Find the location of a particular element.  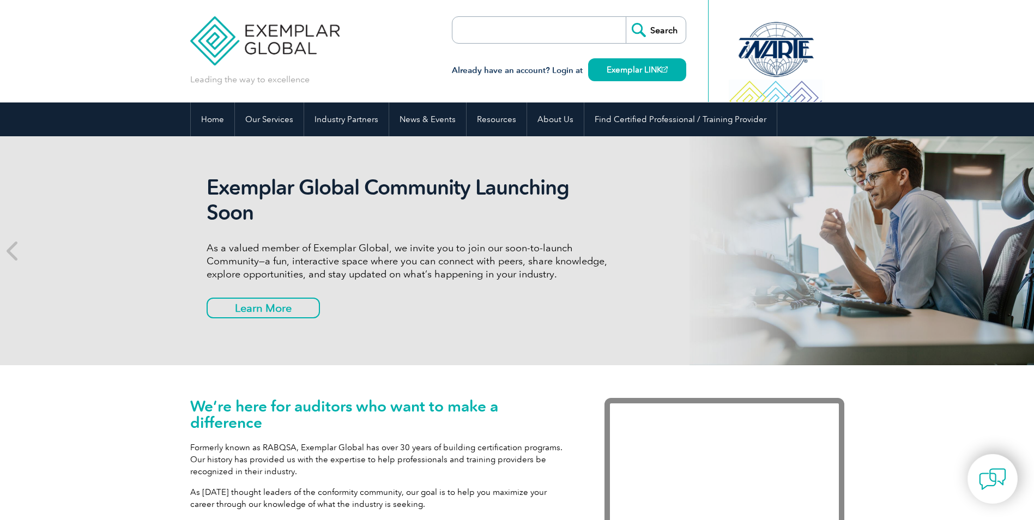

a: Home is located at coordinates (213, 119).